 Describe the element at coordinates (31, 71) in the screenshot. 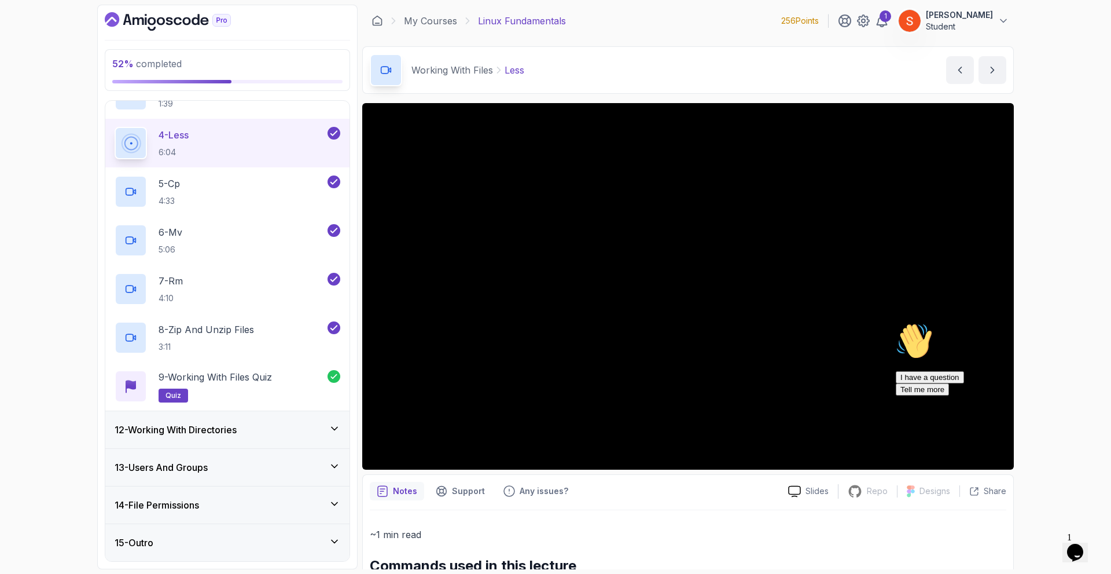

I see `button: Tell me more` at that location.